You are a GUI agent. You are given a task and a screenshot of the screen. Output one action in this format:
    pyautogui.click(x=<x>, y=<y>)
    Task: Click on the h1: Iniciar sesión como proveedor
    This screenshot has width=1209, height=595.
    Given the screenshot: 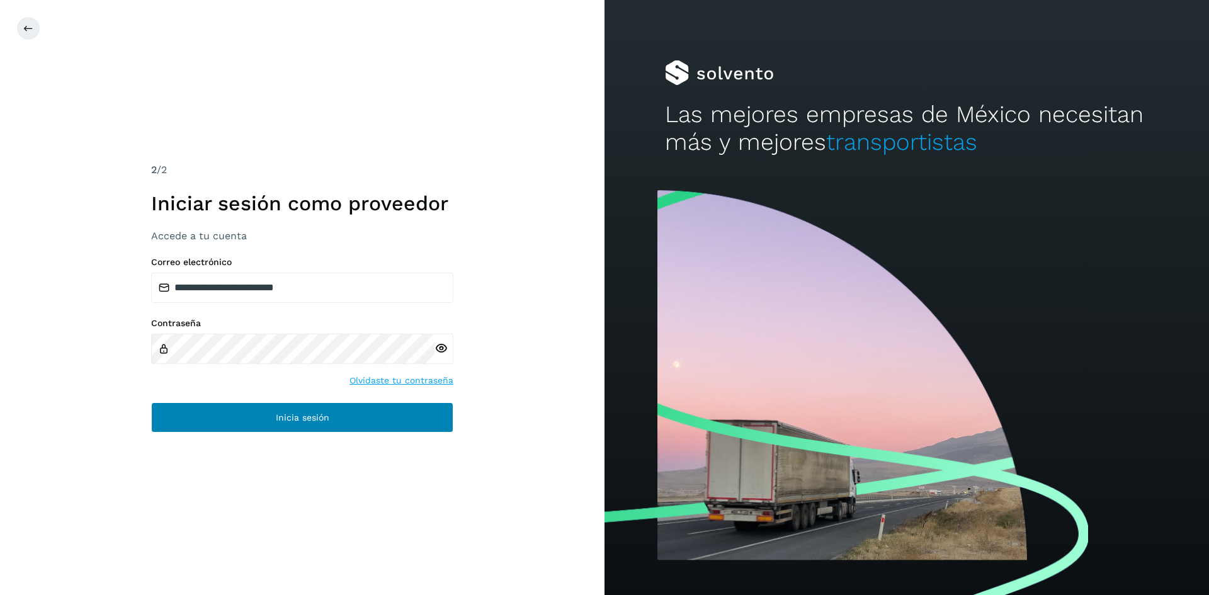 What is the action you would take?
    pyautogui.click(x=302, y=203)
    